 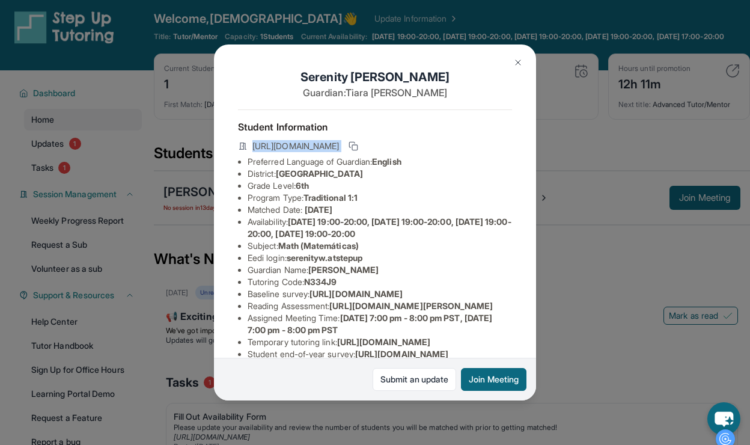 What do you see at coordinates (380, 270) in the screenshot?
I see `li: Guardian Name :` at bounding box center [380, 270].